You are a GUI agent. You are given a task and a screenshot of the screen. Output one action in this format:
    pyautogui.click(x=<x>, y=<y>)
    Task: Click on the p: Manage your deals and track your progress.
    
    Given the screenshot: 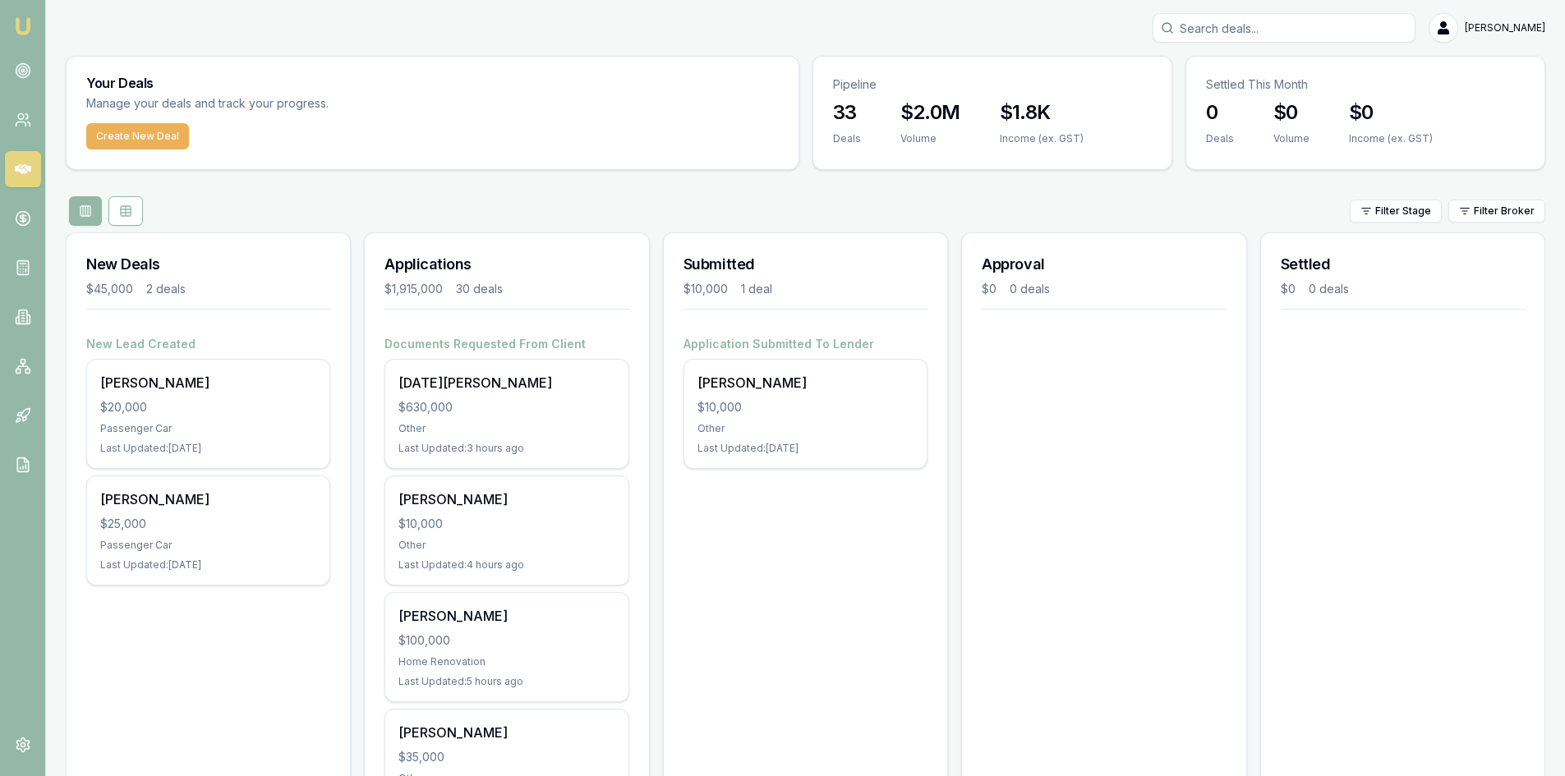 What is the action you would take?
    pyautogui.click(x=297, y=104)
    